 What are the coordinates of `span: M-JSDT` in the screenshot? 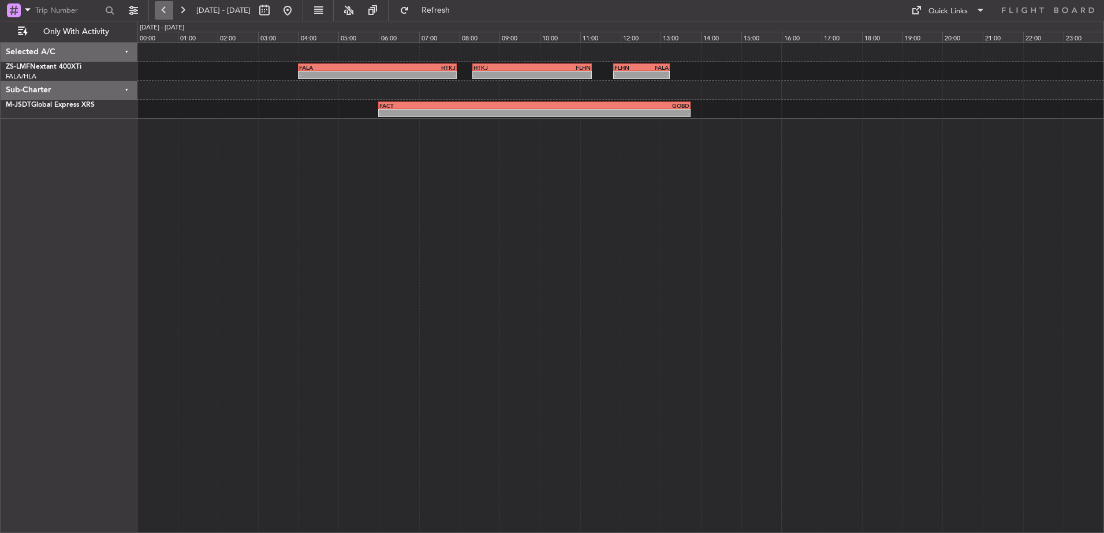 It's located at (18, 105).